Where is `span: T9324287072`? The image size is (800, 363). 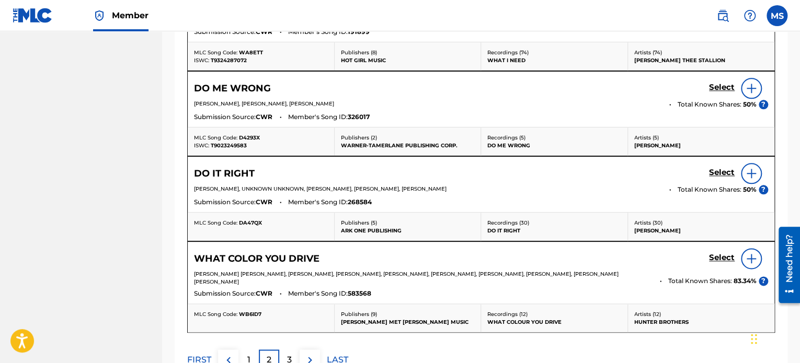
span: T9324287072 is located at coordinates (229, 60).